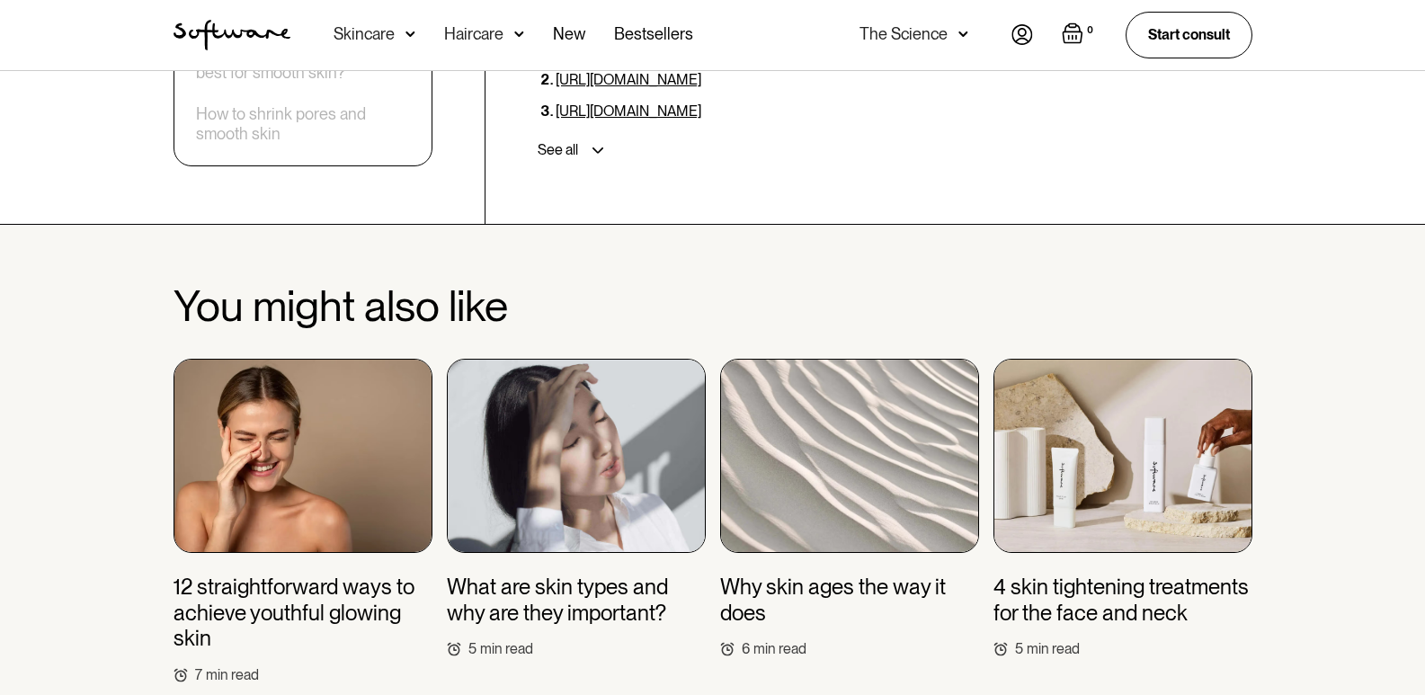 The height and width of the screenshot is (695, 1425). I want to click on h3: What are skin types and why are they important?, so click(576, 601).